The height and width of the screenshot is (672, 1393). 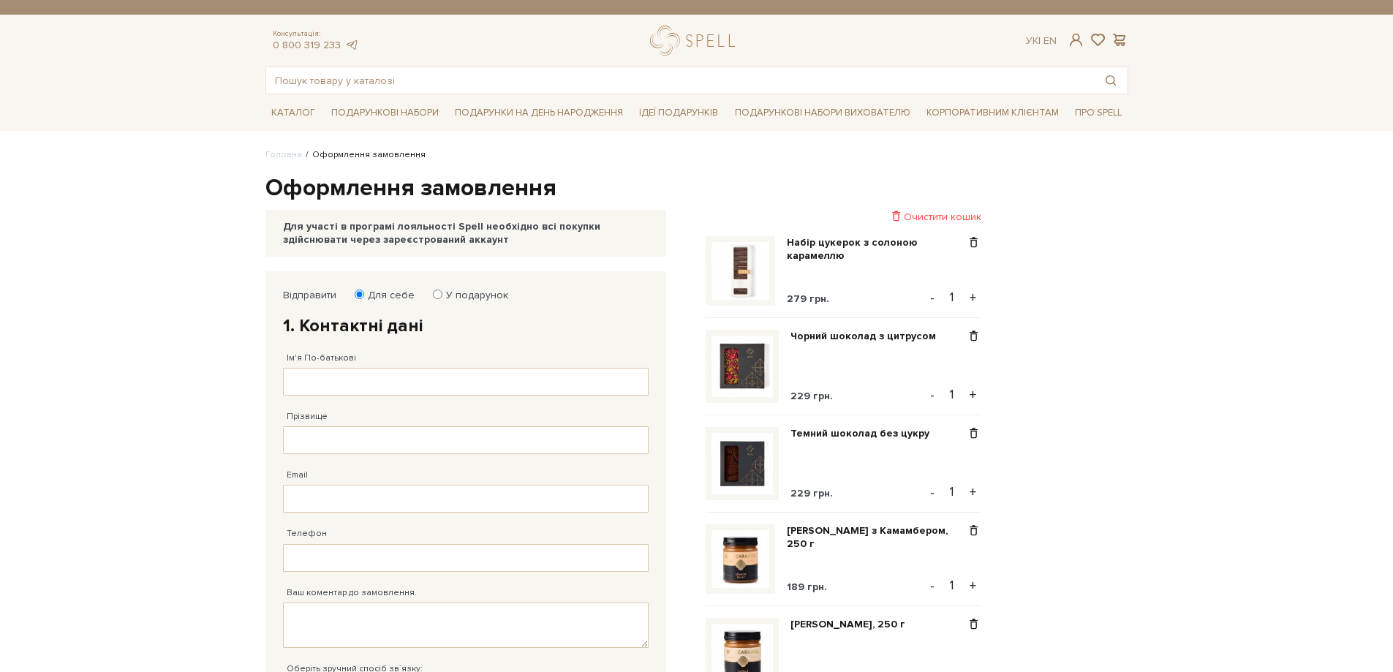 What do you see at coordinates (678, 113) in the screenshot?
I see `a: Ідеї подарунків` at bounding box center [678, 113].